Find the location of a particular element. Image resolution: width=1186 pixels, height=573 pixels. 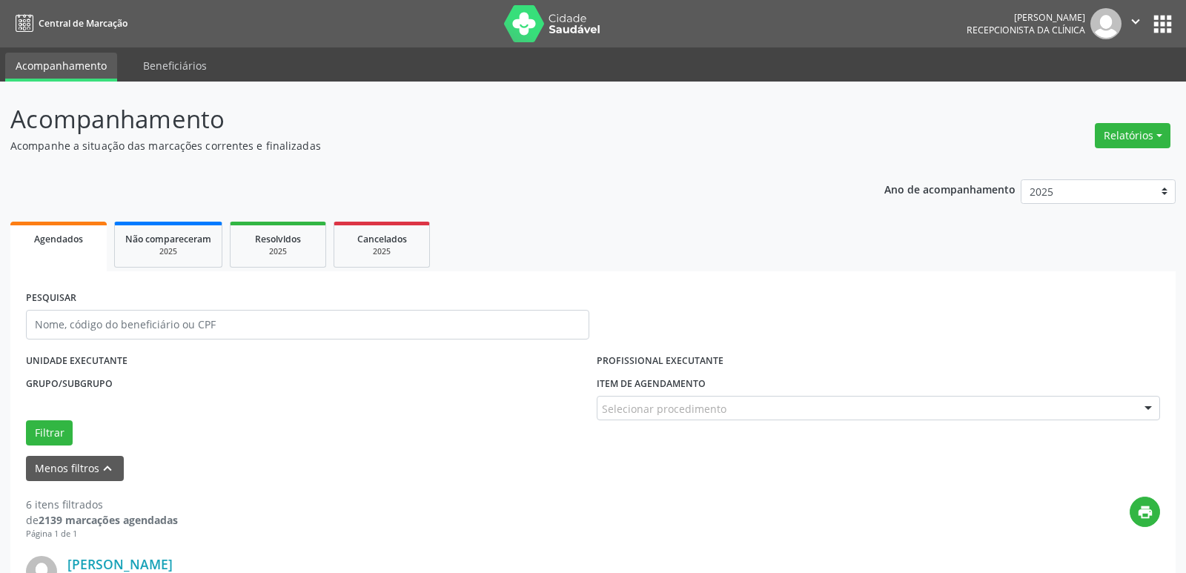

i: print is located at coordinates (1145, 512).